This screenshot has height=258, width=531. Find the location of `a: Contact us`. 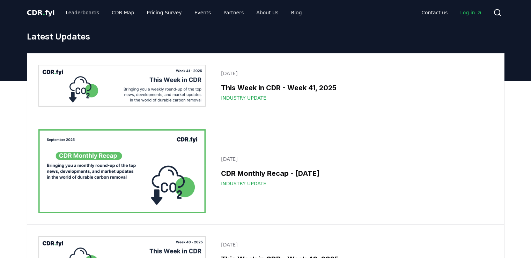

a: Contact us is located at coordinates (434, 13).